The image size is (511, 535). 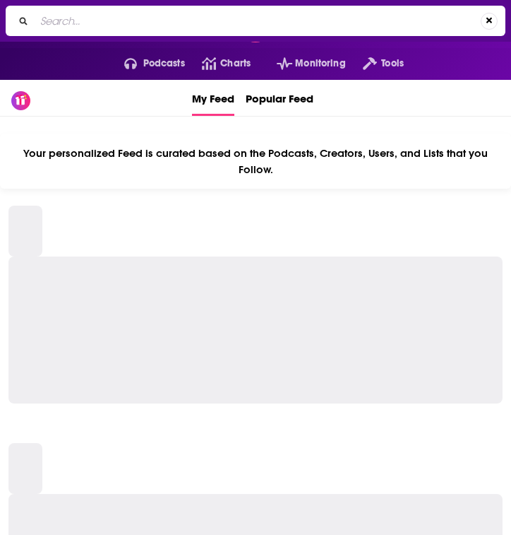 What do you see at coordinates (213, 97) in the screenshot?
I see `a: My Feed` at bounding box center [213, 97].